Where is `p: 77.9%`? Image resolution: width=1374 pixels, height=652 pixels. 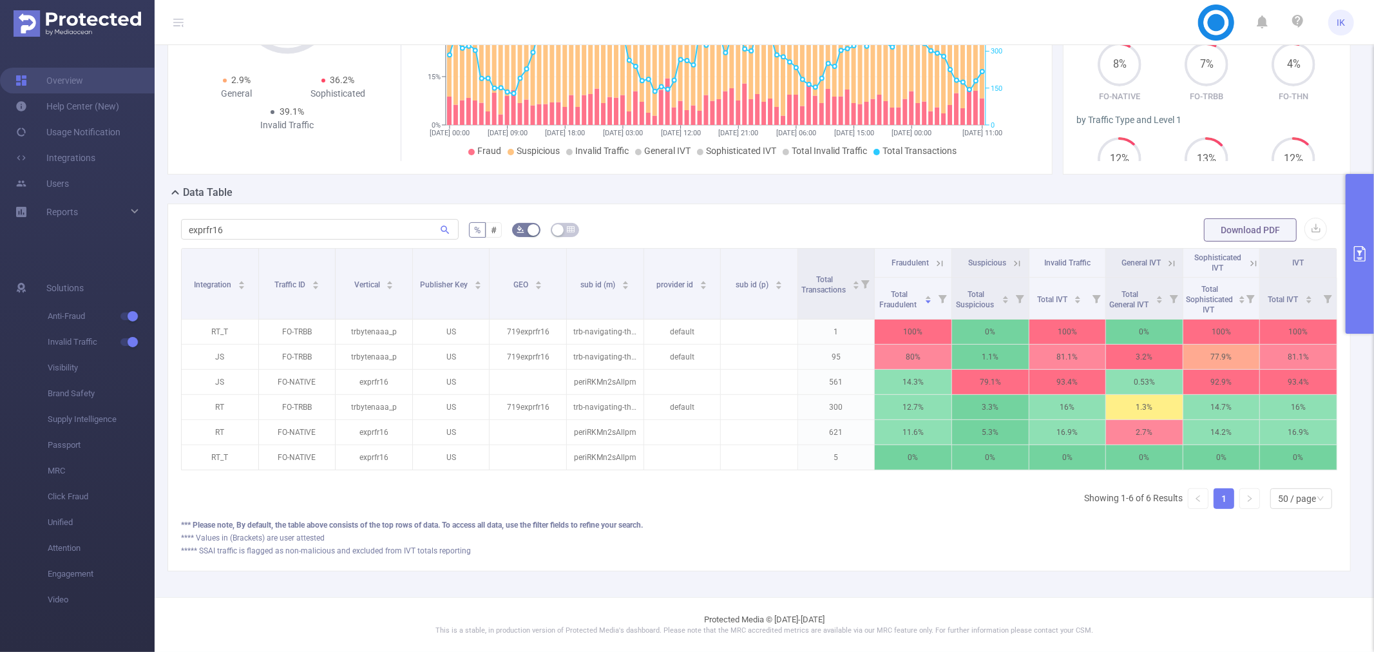 p: 77.9% is located at coordinates (1221, 357).